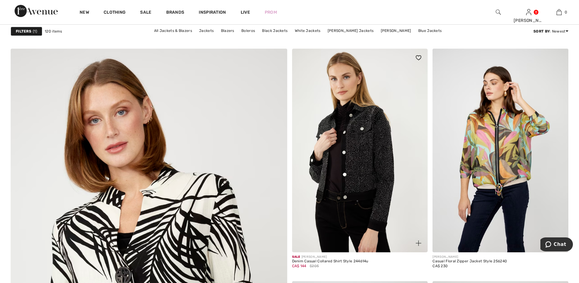 This screenshot has width=579, height=283. Describe the element at coordinates (440, 266) in the screenshot. I see `span: CA$ 230` at that location.